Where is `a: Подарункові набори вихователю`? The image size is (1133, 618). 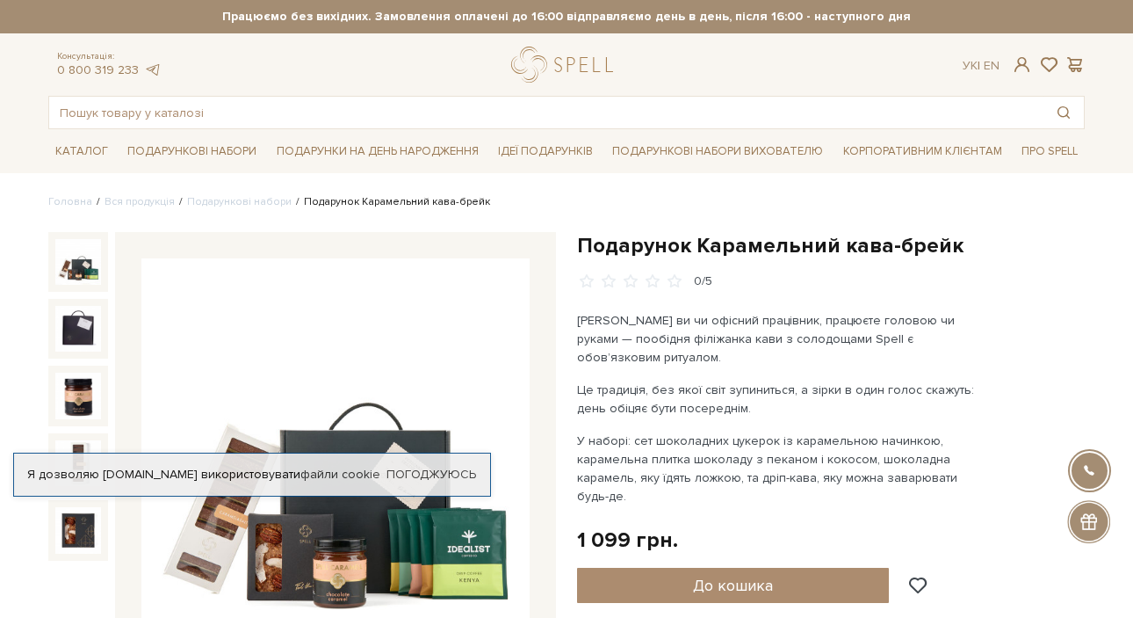 a: Подарункові набори вихователю is located at coordinates (718, 151).